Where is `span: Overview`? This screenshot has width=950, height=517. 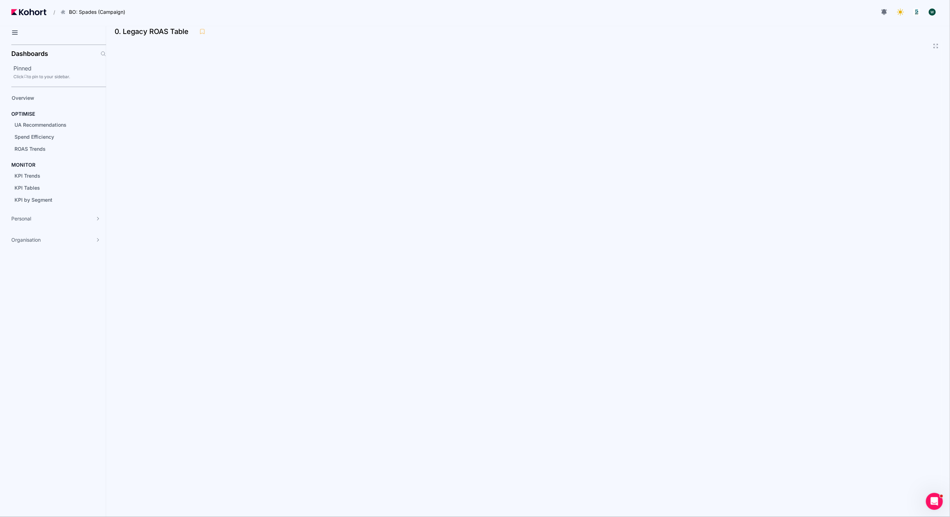
span: Overview is located at coordinates (23, 98).